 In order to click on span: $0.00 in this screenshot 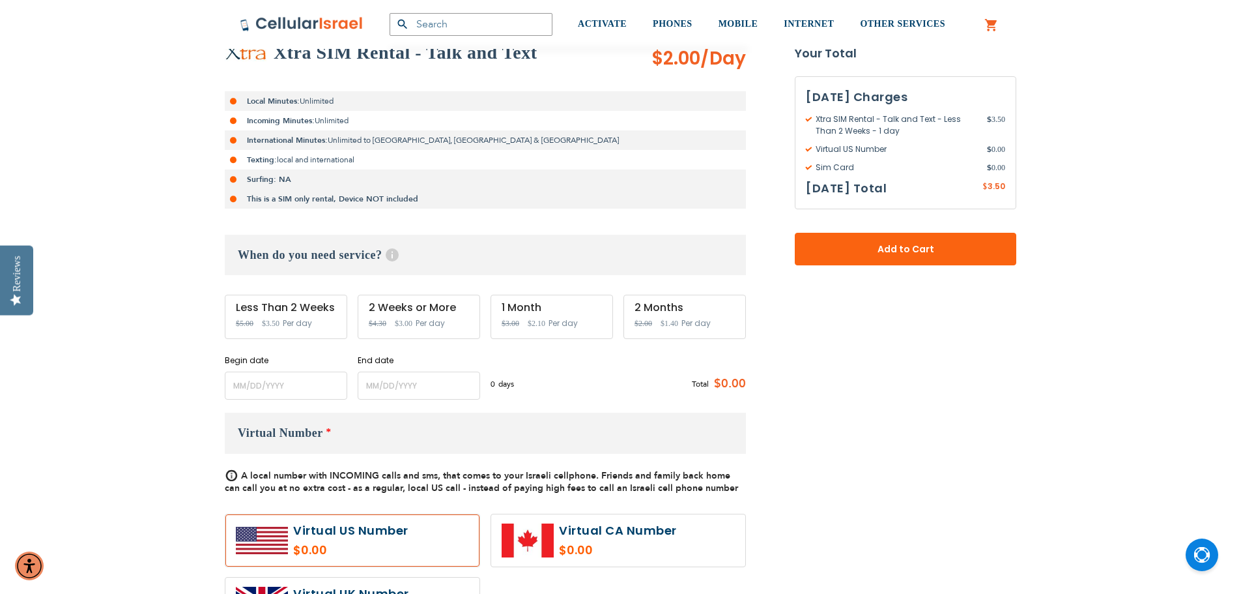, I will do `click(727, 384)`.